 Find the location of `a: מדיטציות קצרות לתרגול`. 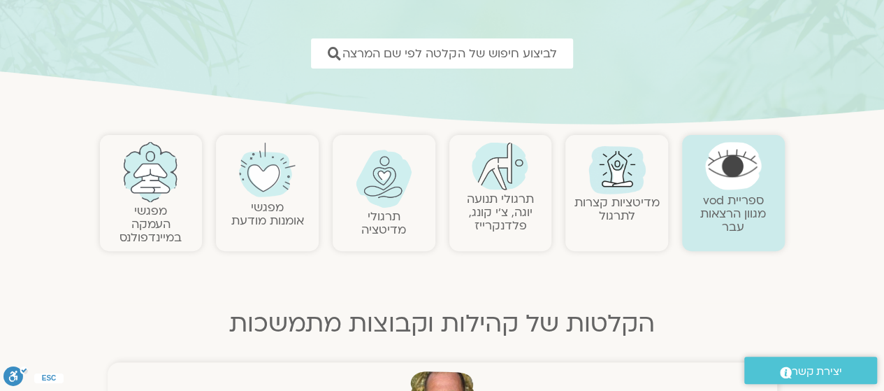

a: מדיטציות קצרות לתרגול is located at coordinates (617, 209).